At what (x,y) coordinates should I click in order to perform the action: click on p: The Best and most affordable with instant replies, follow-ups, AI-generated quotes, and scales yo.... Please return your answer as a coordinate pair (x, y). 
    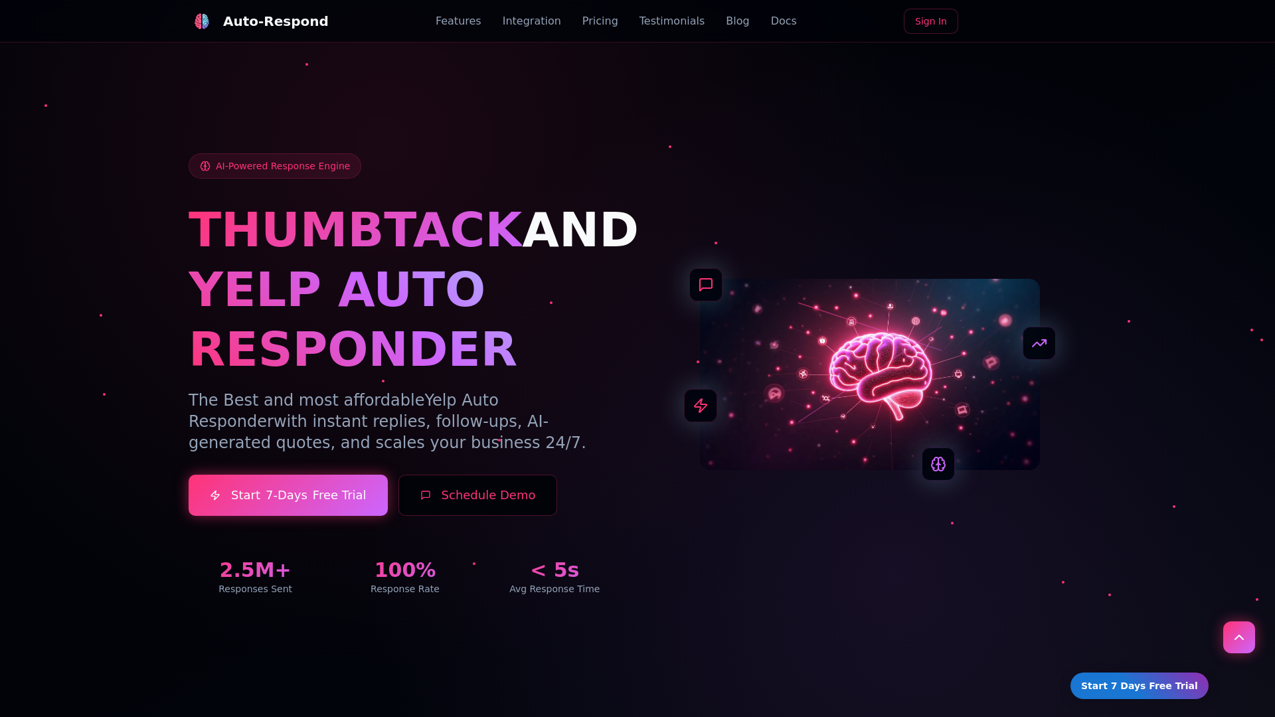
    Looking at the image, I should click on (405, 422).